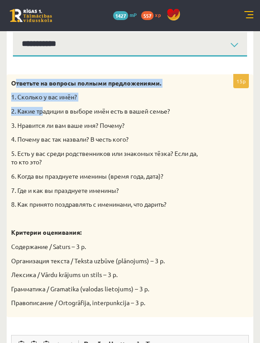 The image size is (260, 343). Describe the element at coordinates (86, 83) in the screenshot. I see `strong: Ответьте на вопросы полными предложениями.` at that location.